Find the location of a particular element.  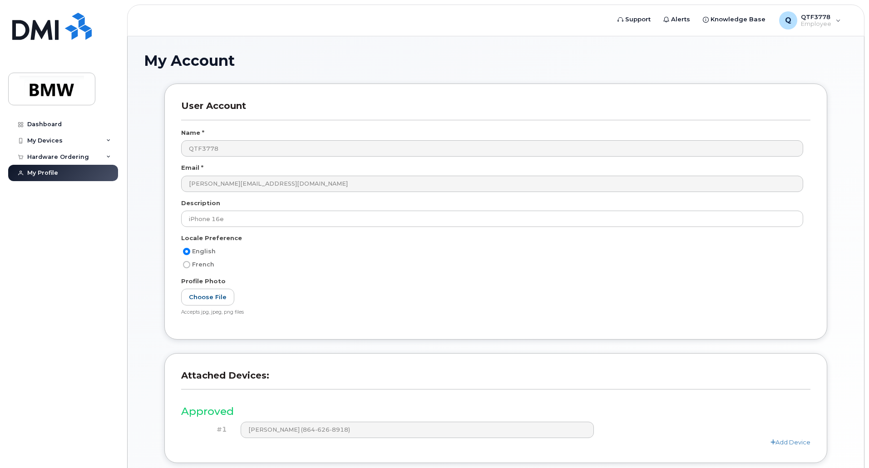

input: English is located at coordinates (187, 251).